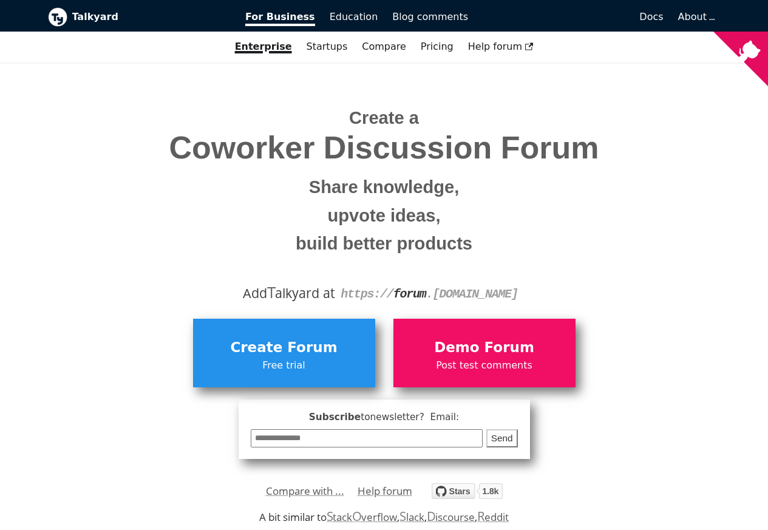 The height and width of the screenshot is (530, 768). What do you see at coordinates (384, 243) in the screenshot?
I see `small: build better products` at bounding box center [384, 243].